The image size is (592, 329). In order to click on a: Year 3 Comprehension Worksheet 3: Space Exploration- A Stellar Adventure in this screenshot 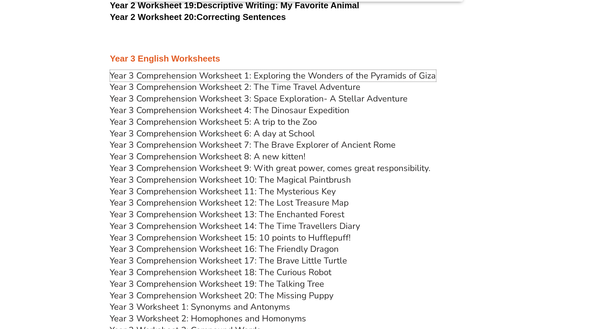, I will do `click(259, 98)`.